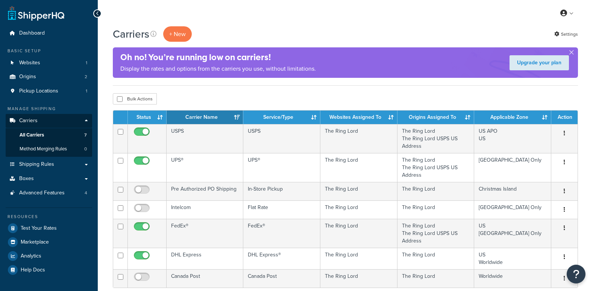  Describe the element at coordinates (32, 135) in the screenshot. I see `span: All Carriers` at that location.